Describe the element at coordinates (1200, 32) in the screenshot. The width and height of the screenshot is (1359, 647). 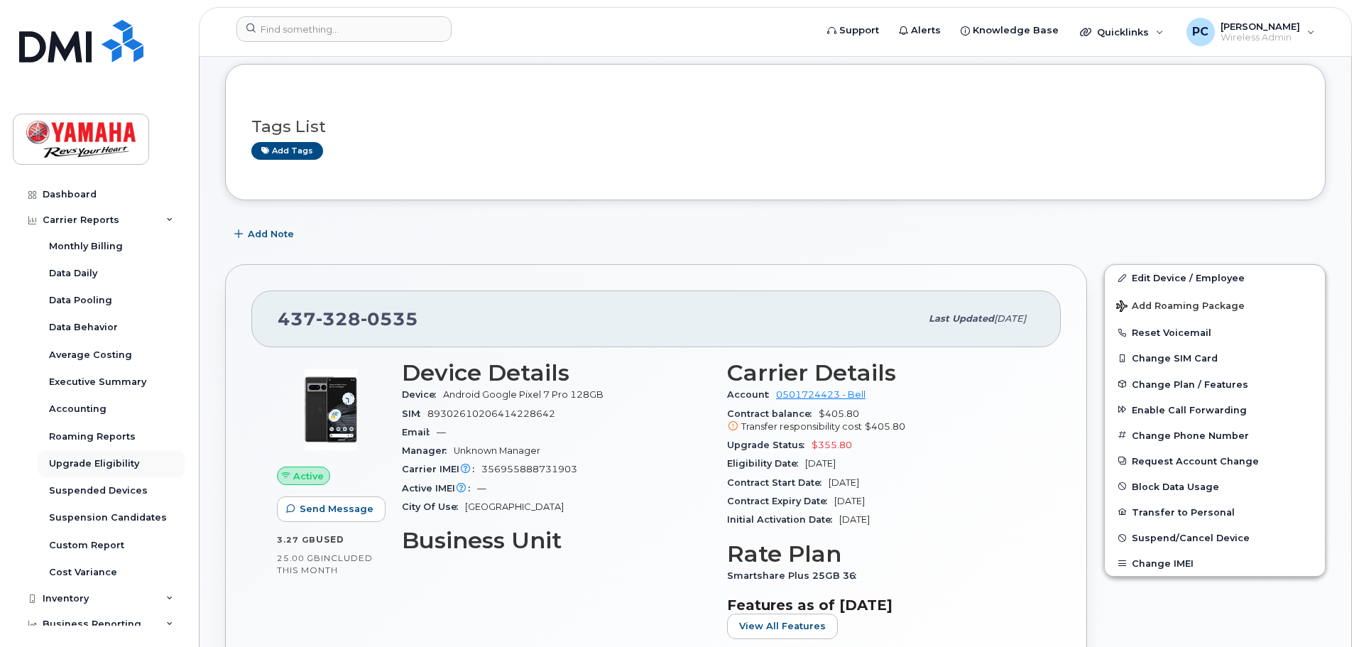
I see `span: PC` at that location.